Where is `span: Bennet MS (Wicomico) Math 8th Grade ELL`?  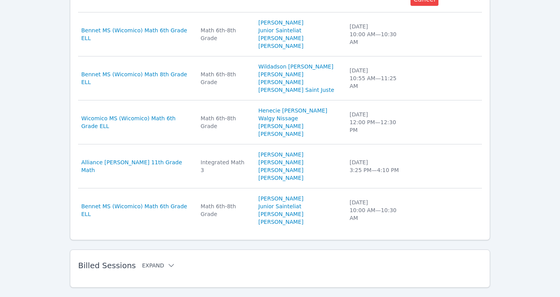
span: Bennet MS (Wicomico) Math 8th Grade ELL is located at coordinates (136, 78).